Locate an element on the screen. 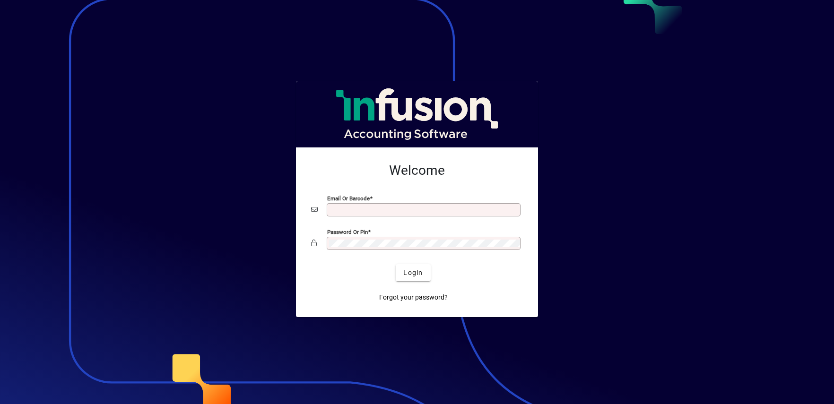 The image size is (834, 404). button: Login is located at coordinates (413, 273).